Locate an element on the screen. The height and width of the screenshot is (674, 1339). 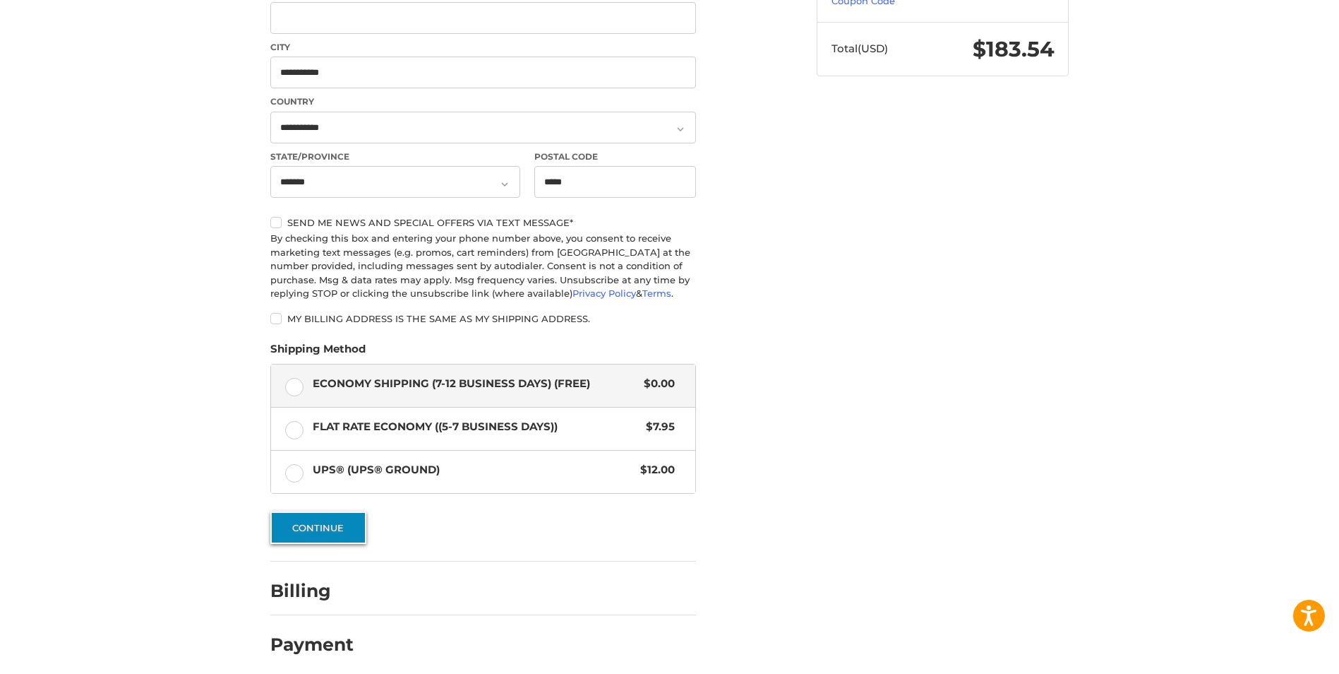
label: Postal Code is located at coordinates (616, 157).